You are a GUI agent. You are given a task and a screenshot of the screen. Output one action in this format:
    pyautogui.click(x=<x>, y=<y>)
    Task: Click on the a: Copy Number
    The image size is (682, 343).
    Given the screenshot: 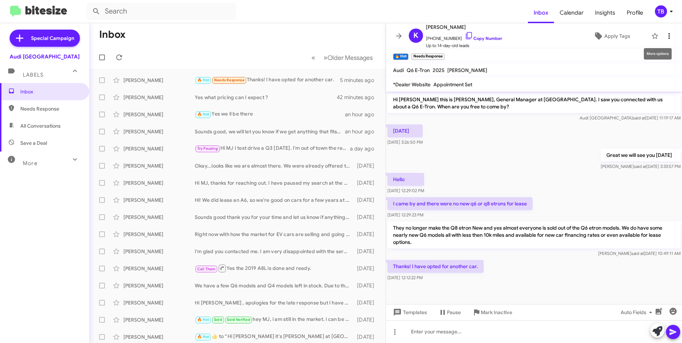 What is the action you would take?
    pyautogui.click(x=483, y=38)
    